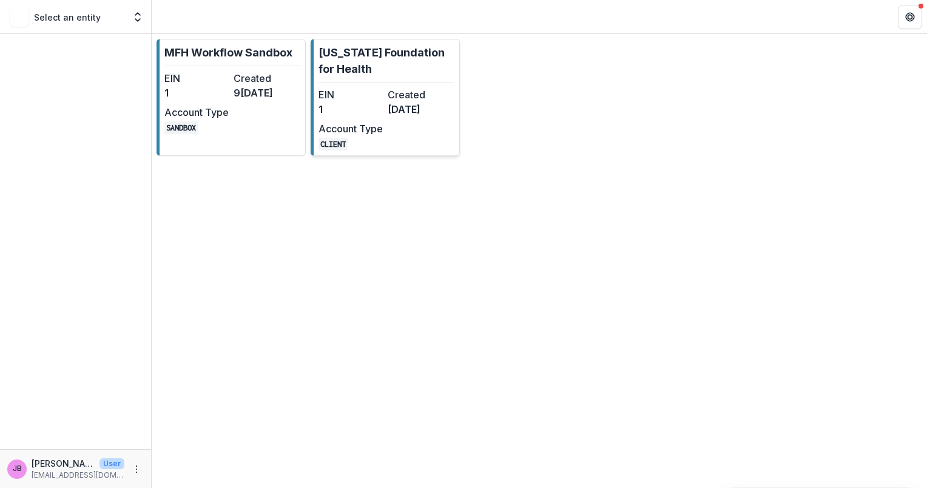 The width and height of the screenshot is (927, 488). I want to click on code: SANDBOX, so click(181, 127).